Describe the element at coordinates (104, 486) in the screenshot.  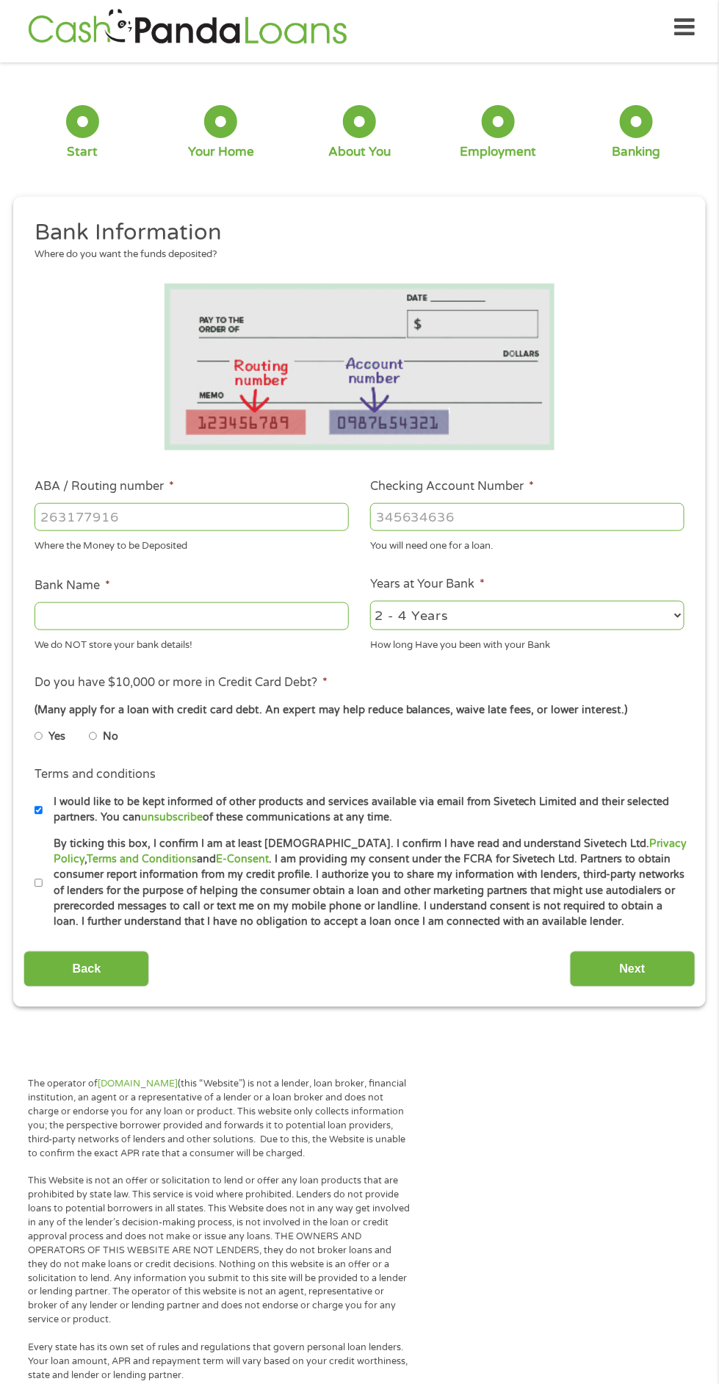
I see `label: ABA / Routing number` at that location.